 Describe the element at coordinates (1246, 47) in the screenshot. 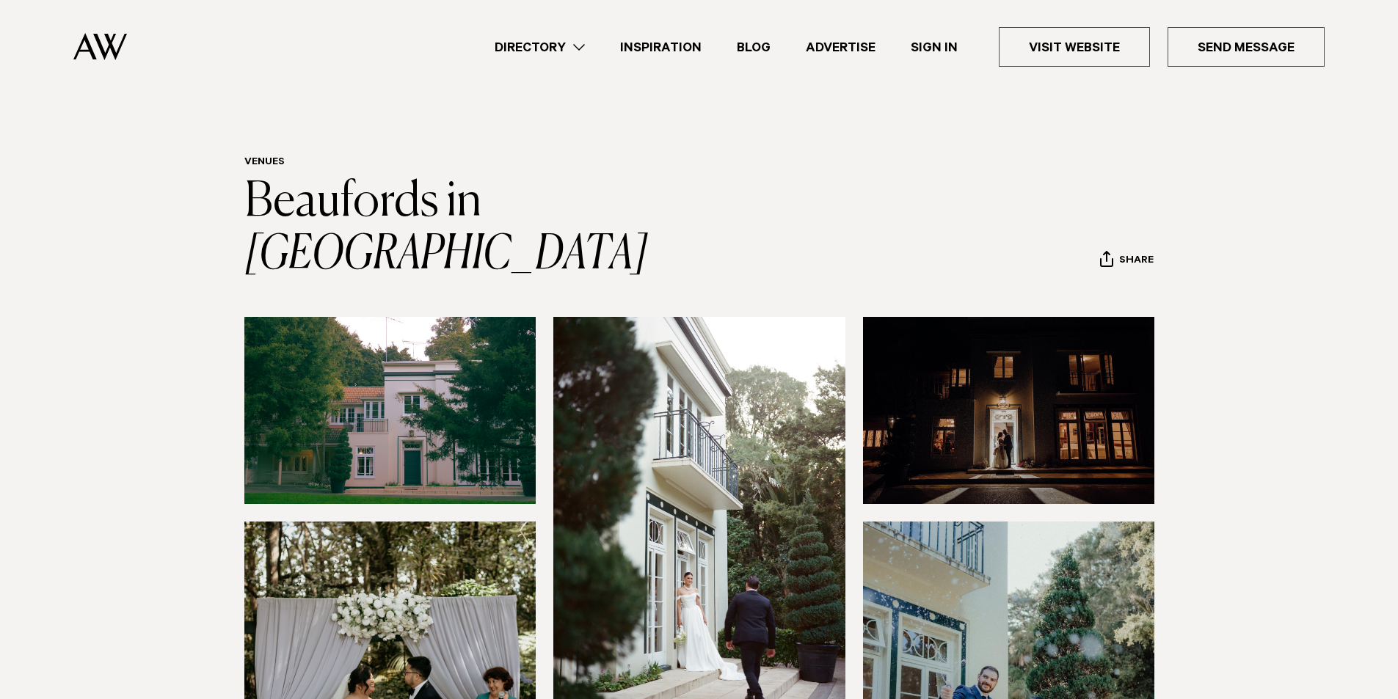

I see `a: Send Message` at that location.